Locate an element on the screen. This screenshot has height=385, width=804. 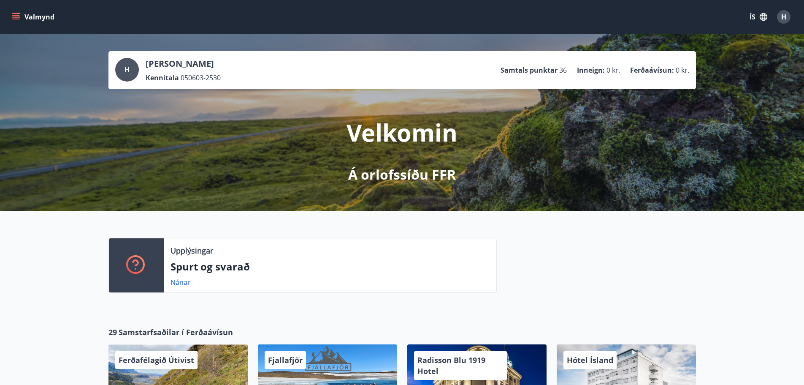
button: ÍS is located at coordinates (759, 17).